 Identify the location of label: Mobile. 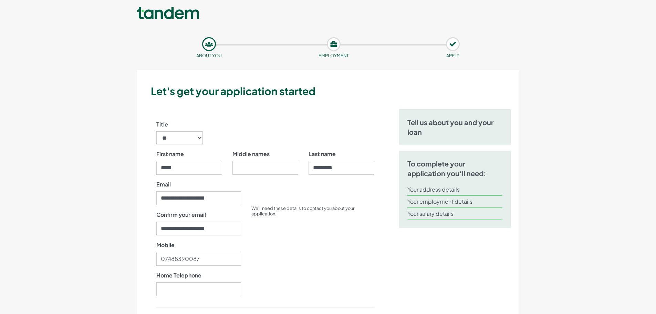
(165, 245).